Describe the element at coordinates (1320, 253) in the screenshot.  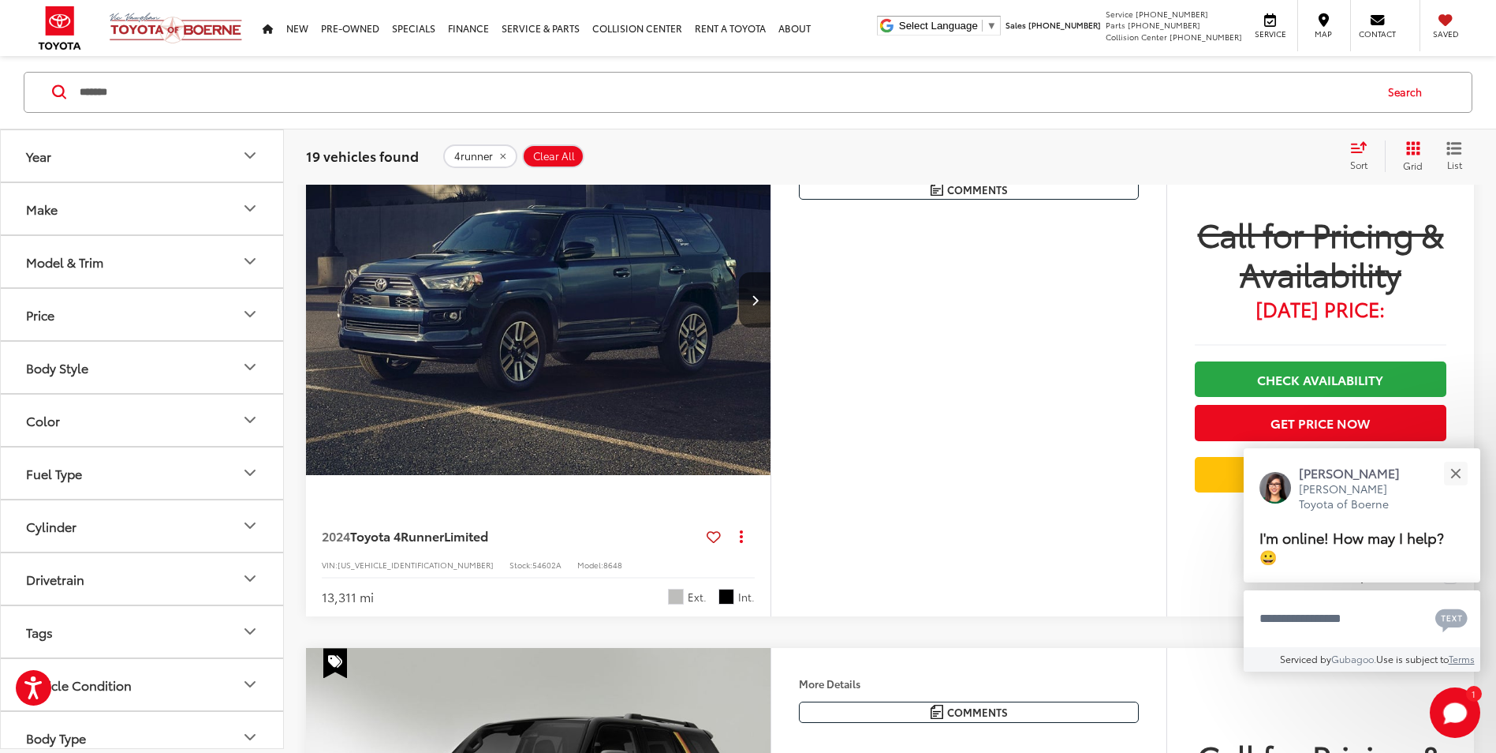
I see `span: Call for Pricing & Availability` at that location.